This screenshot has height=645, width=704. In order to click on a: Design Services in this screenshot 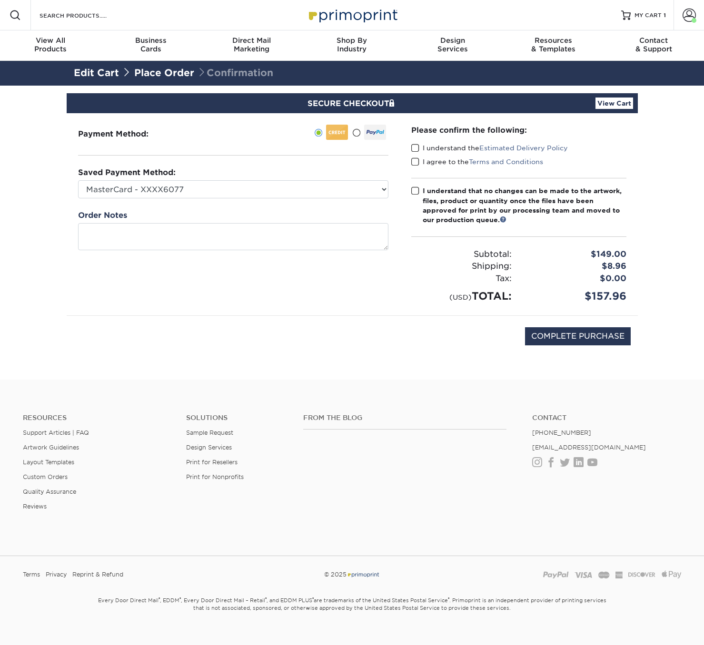, I will do `click(209, 447)`.